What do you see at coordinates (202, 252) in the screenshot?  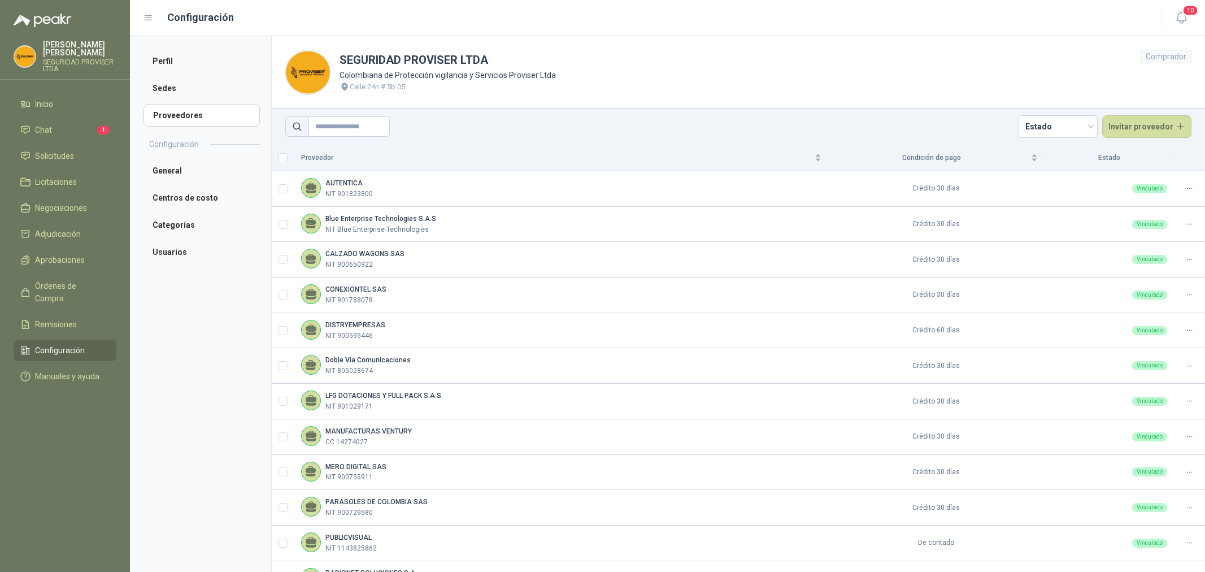 I see `a: Usuarios` at bounding box center [202, 252].